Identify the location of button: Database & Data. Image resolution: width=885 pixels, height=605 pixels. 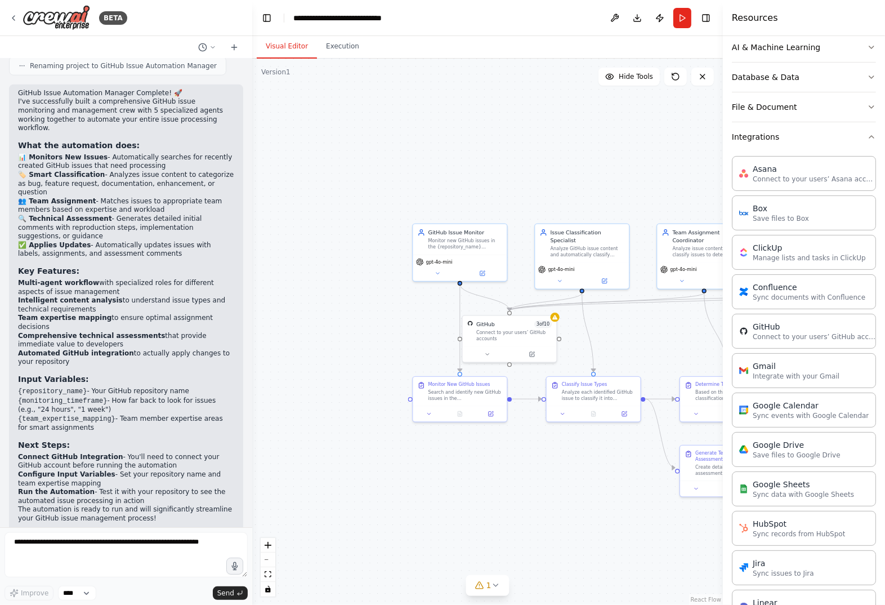
(804, 77).